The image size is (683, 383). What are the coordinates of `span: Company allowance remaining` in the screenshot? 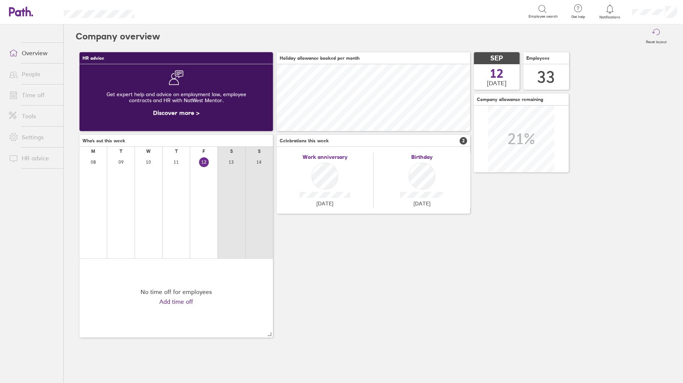 It's located at (510, 99).